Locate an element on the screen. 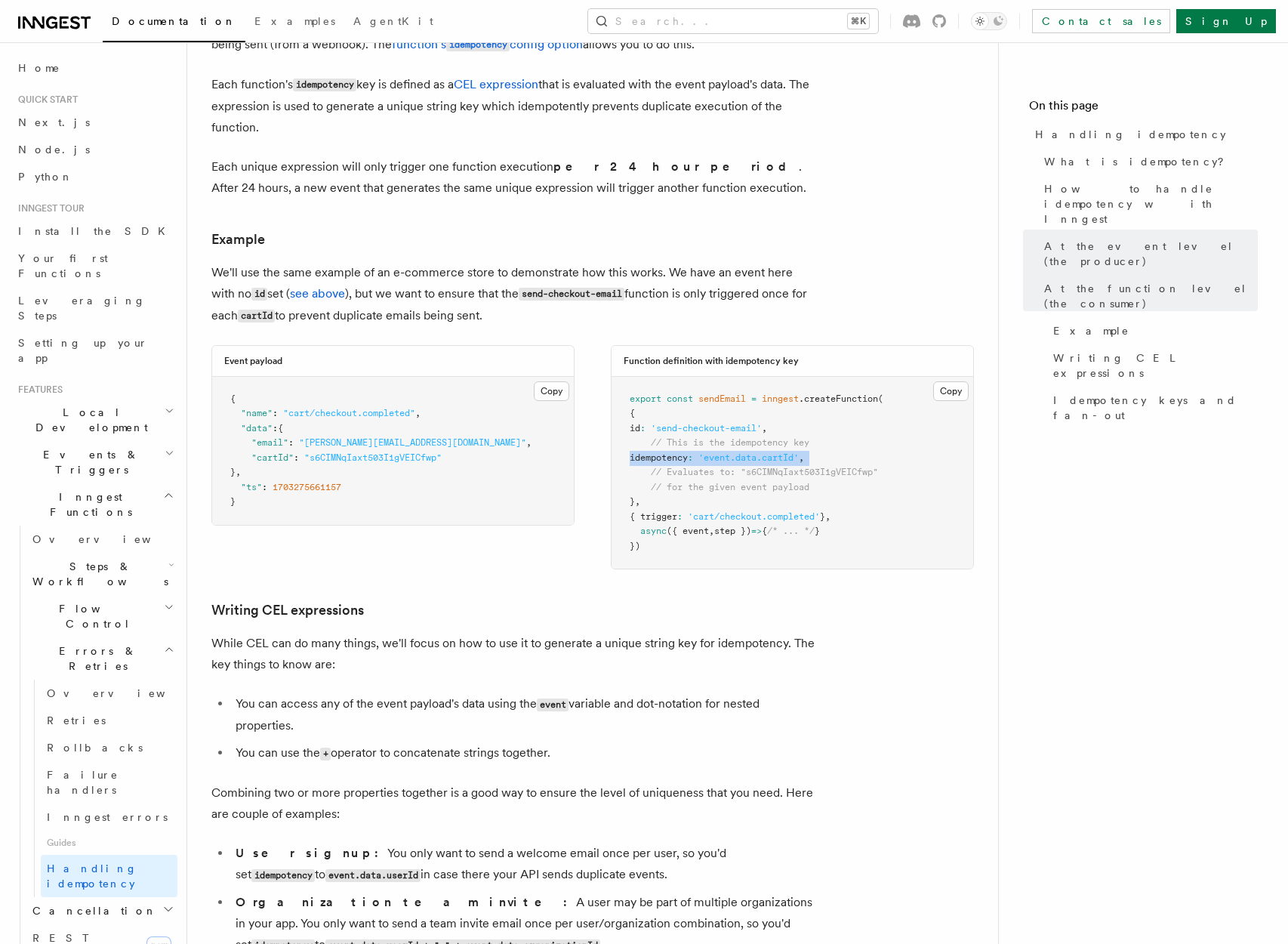 The height and width of the screenshot is (944, 1288). a: Next.js is located at coordinates (94, 122).